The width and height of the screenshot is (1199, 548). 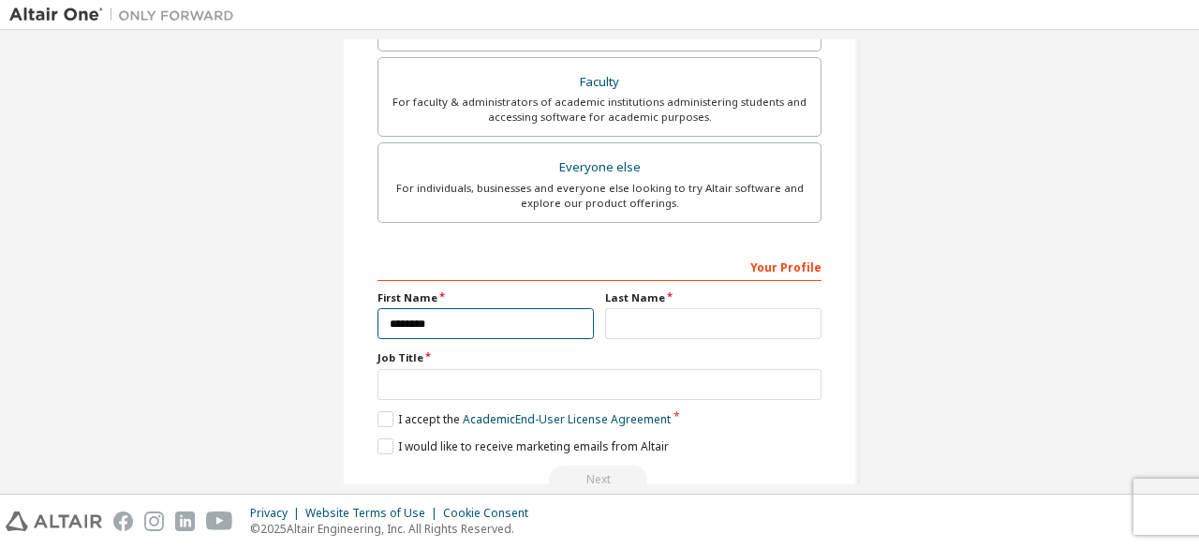 I want to click on div: Everyone else, so click(x=600, y=168).